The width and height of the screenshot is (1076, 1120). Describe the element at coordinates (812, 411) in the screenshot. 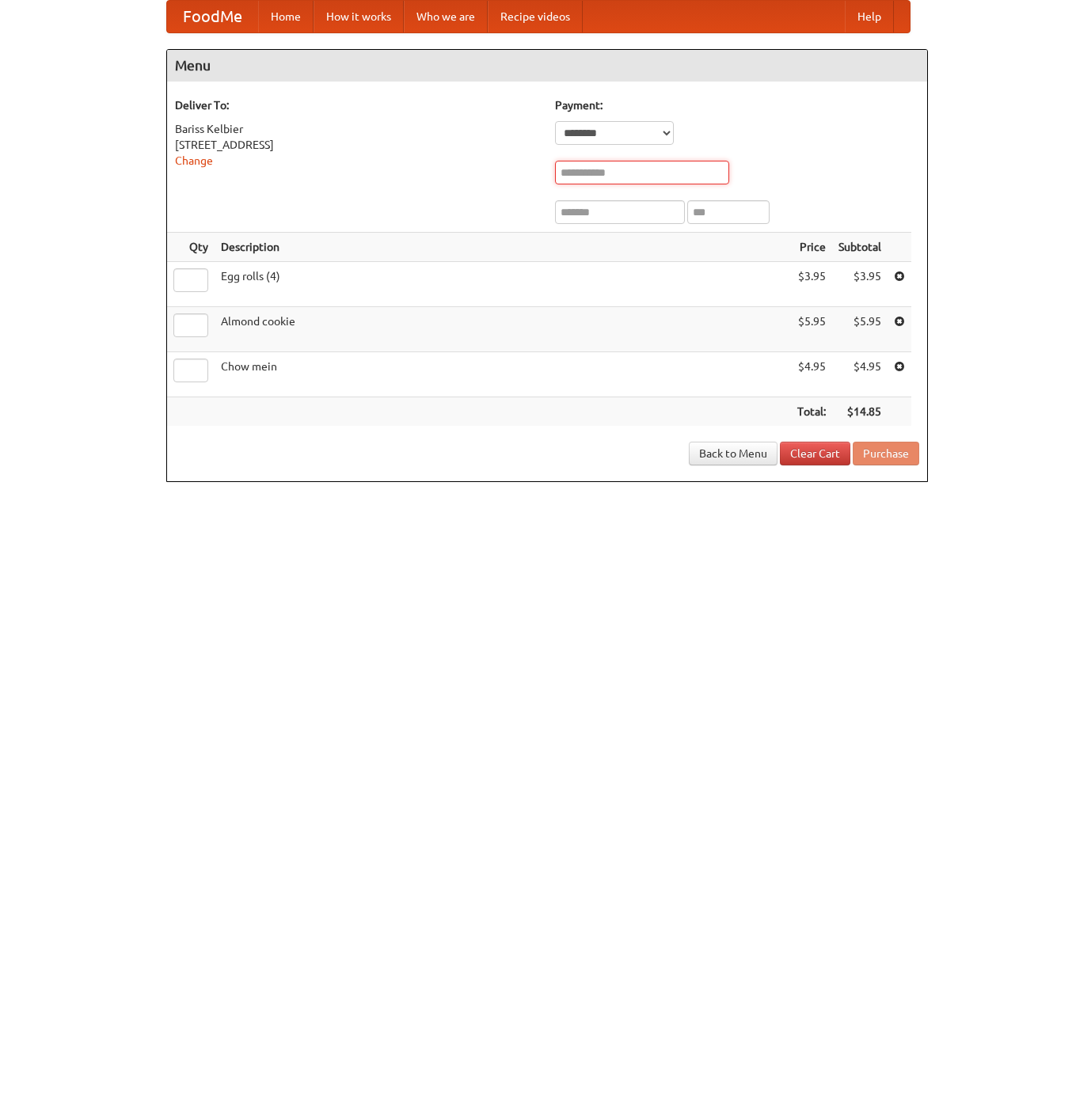

I see `th: Total:` at that location.